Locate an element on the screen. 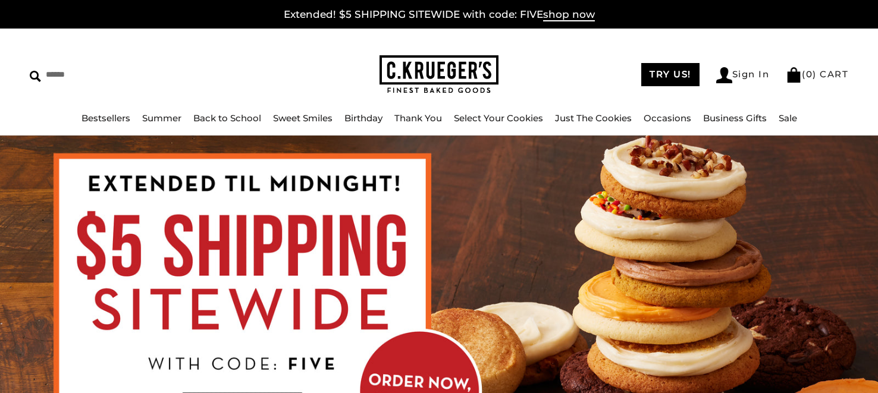  input: Search is located at coordinates (126, 74).